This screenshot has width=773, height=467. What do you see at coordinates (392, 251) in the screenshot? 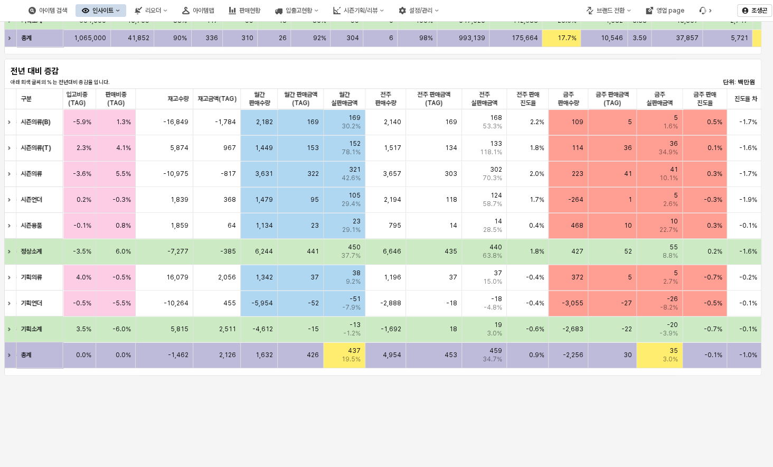
I see `span: 6,646` at bounding box center [392, 251].